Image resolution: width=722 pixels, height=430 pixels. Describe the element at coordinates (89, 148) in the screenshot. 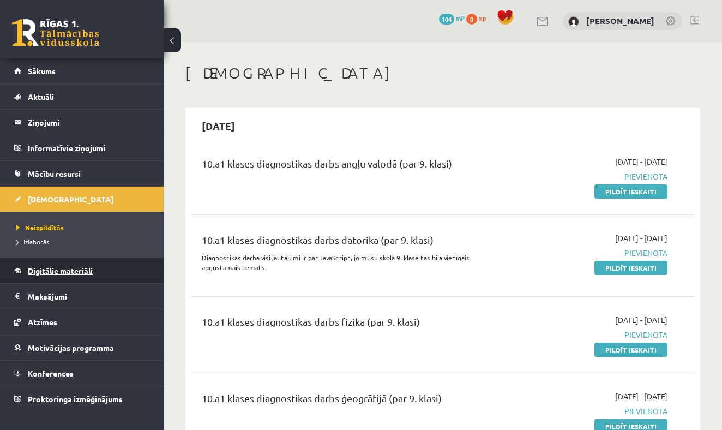

I see `legend: Informatīvie ziņojumi` at that location.